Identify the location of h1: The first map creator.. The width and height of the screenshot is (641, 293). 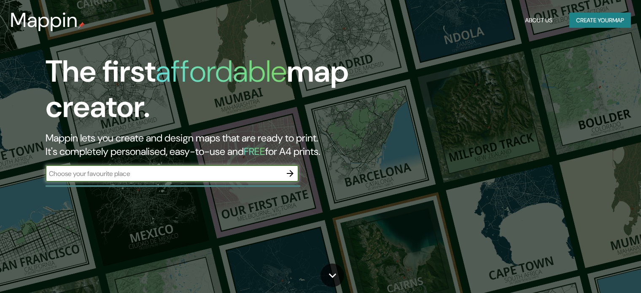
(206, 93).